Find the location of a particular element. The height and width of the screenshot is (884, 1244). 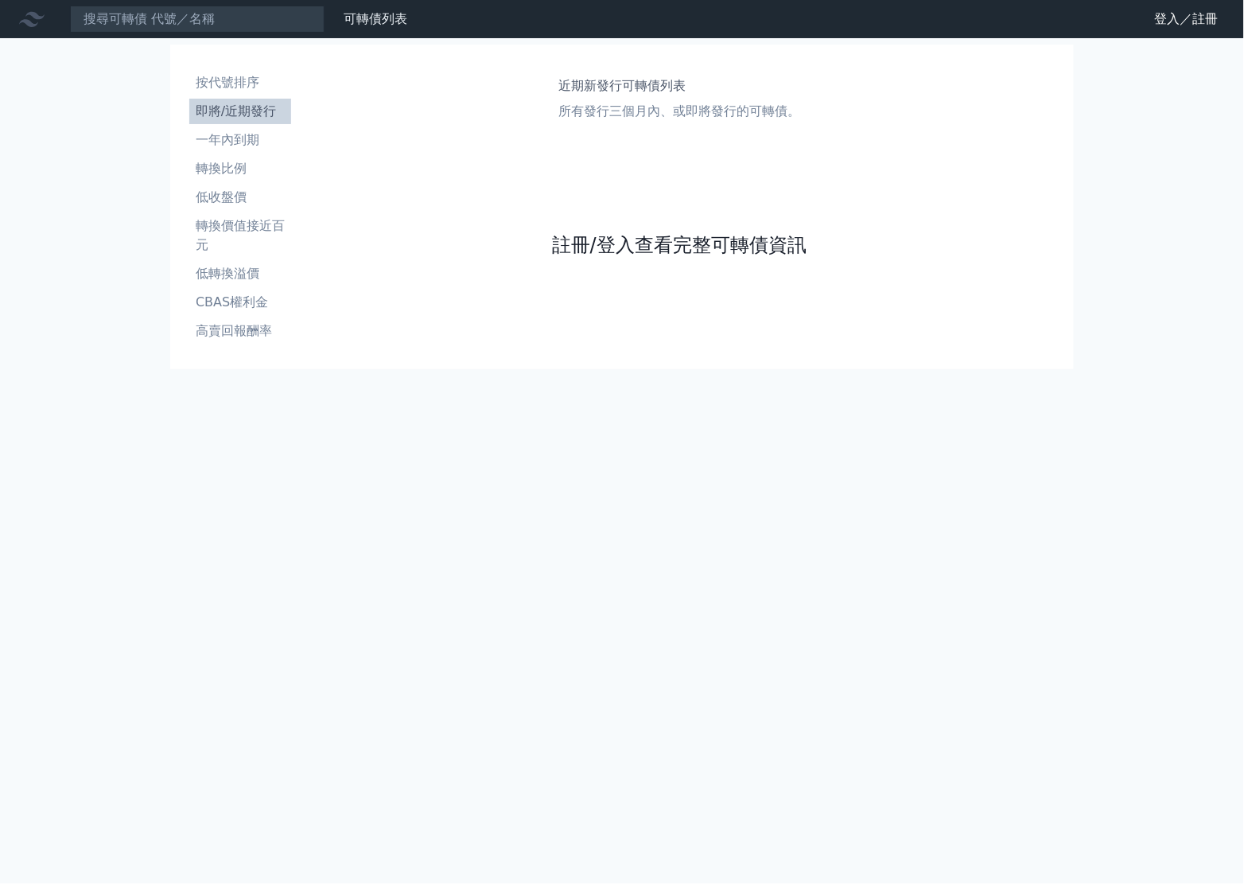

a: 登入／註冊 is located at coordinates (1187, 19).